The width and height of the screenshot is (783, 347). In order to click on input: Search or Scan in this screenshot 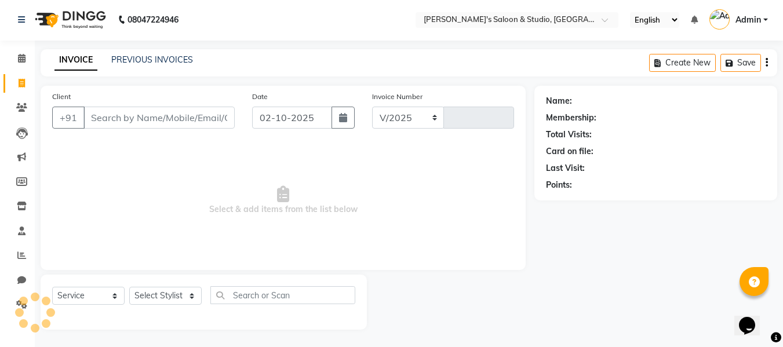, I will do `click(283, 295)`.